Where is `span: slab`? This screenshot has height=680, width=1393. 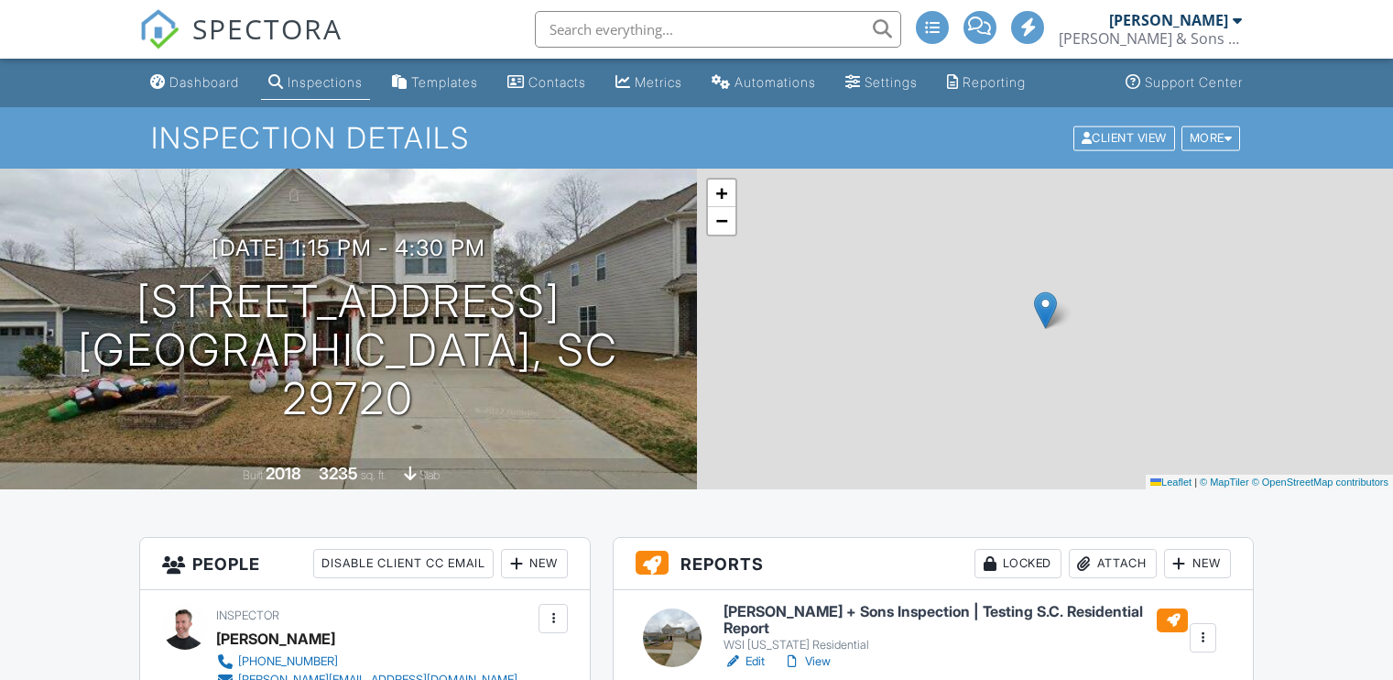 span: slab is located at coordinates (430, 474).